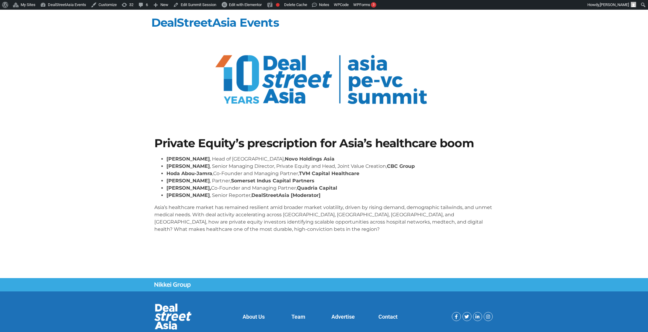 This screenshot has width=648, height=332. Describe the element at coordinates (286, 195) in the screenshot. I see `strong: DealStreetAsia [Moderator]` at that location.